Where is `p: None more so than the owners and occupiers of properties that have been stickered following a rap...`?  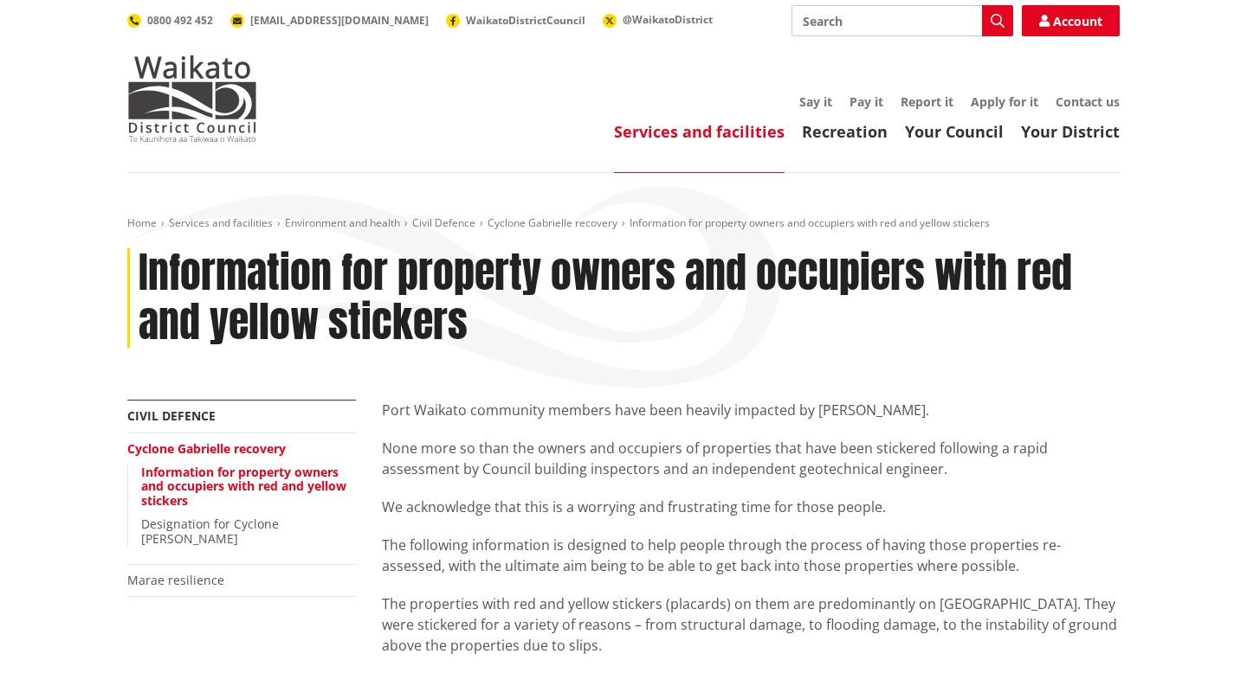 p: None more so than the owners and occupiers of properties that have been stickered following a rap... is located at coordinates (751, 459).